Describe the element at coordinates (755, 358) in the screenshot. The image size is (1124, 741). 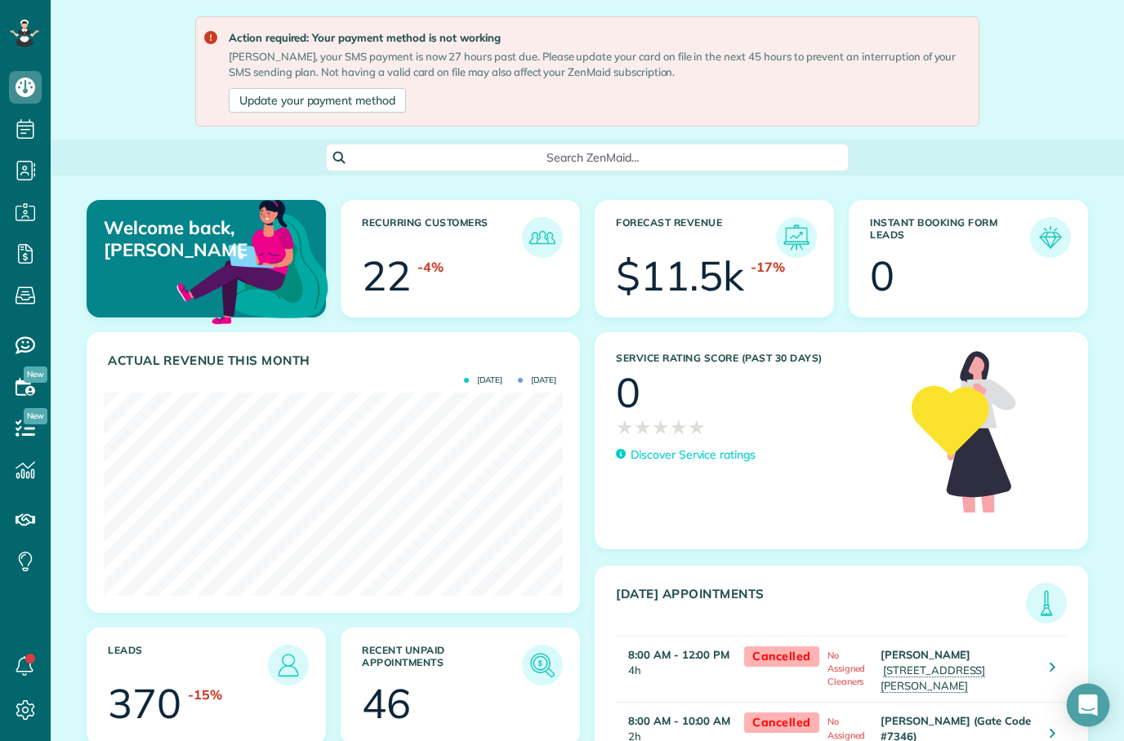
I see `h3: Service Rating score (past 30 days)` at that location.